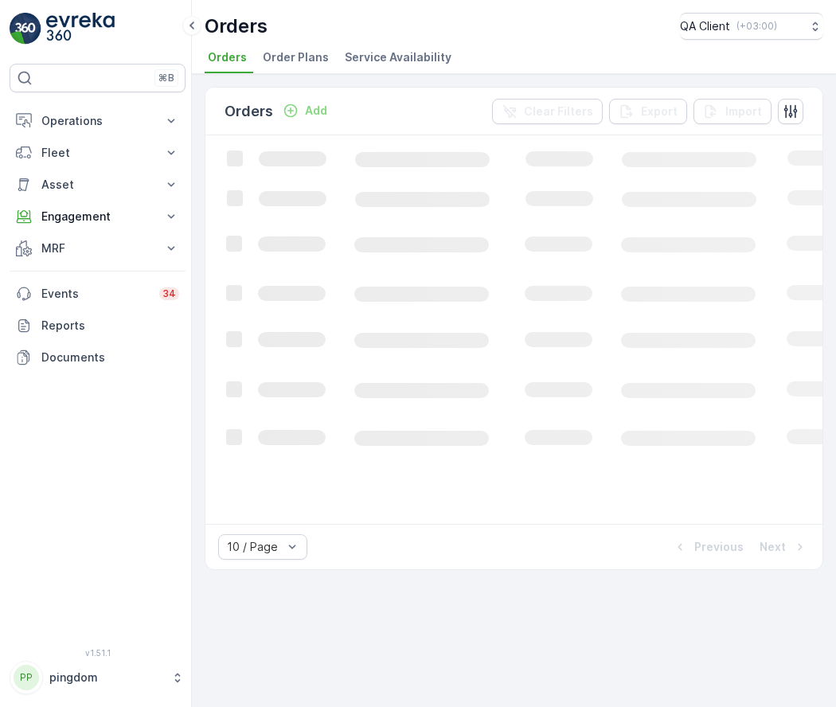  I want to click on p: 34, so click(169, 294).